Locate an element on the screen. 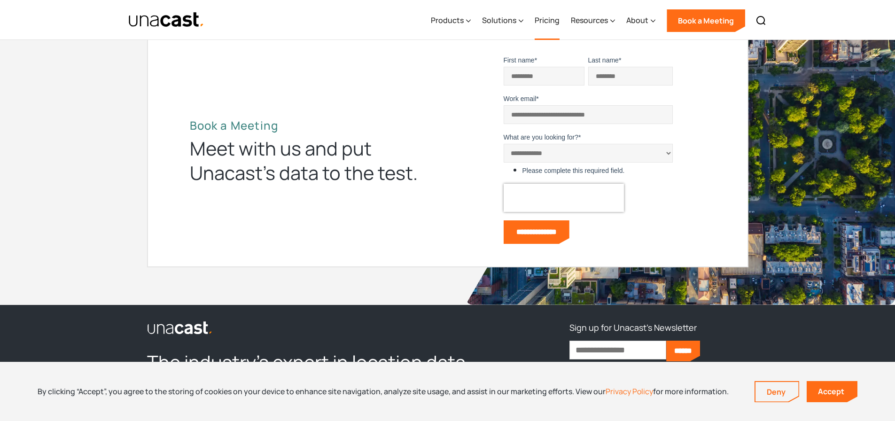  div: Meet with us and put Unacast’s data to the test. is located at coordinates (312, 161).